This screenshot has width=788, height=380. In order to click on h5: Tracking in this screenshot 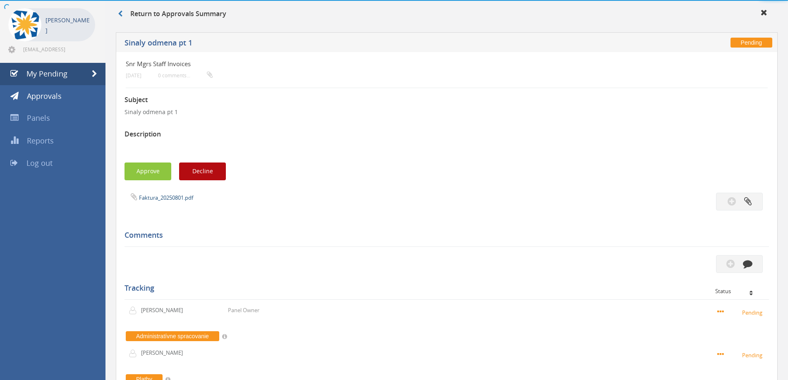, I will do `click(443, 288)`.